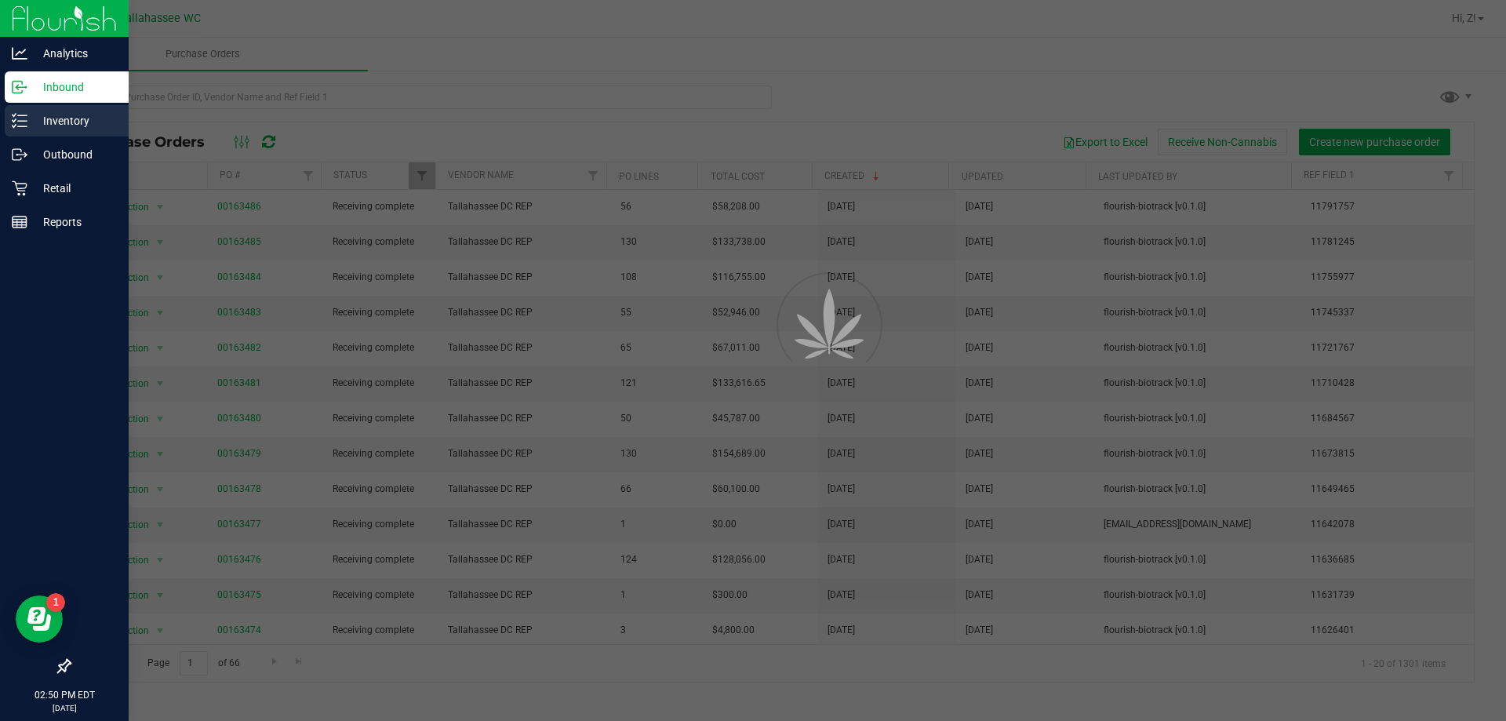 The width and height of the screenshot is (1506, 721). Describe the element at coordinates (20, 121) in the screenshot. I see `inline-svg: Inventory` at that location.